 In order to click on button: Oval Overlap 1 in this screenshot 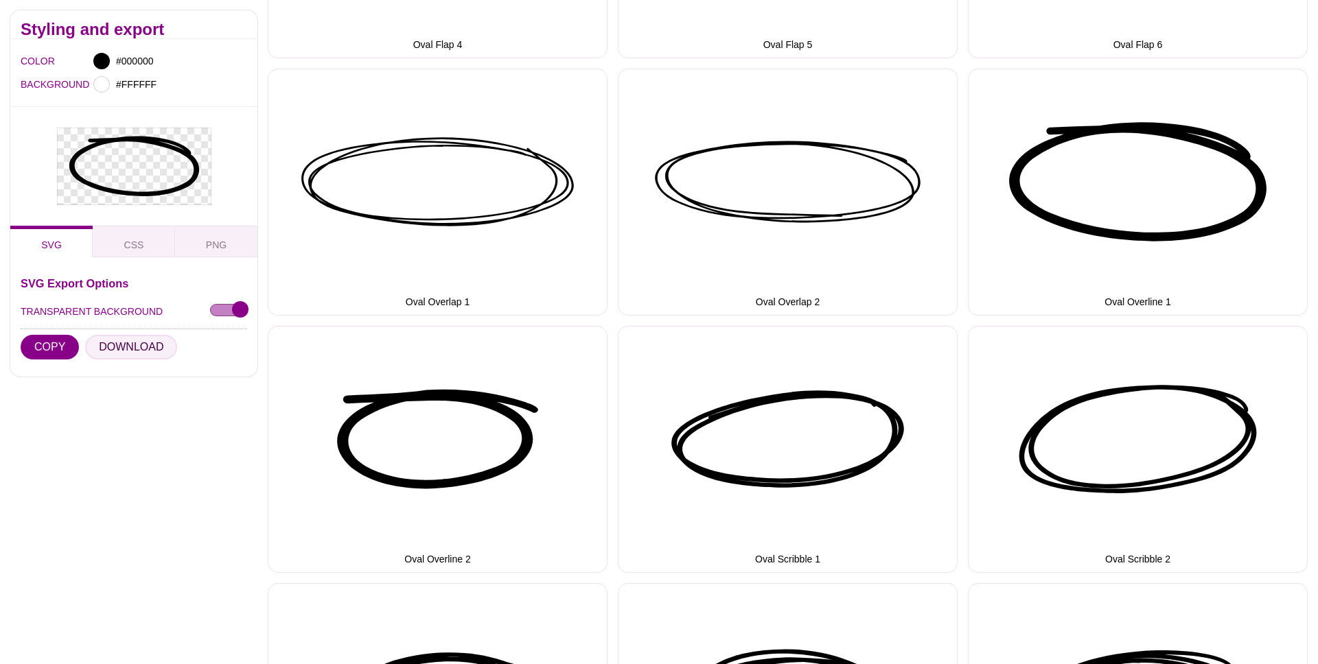, I will do `click(437, 192)`.